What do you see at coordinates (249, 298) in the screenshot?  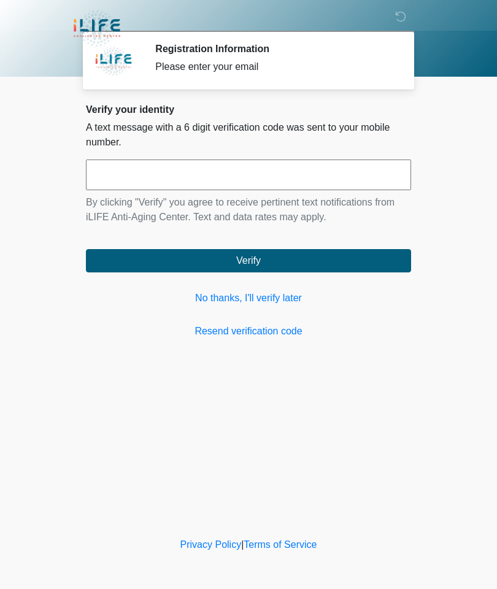 I see `a: No thanks, I'll verify later` at bounding box center [249, 298].